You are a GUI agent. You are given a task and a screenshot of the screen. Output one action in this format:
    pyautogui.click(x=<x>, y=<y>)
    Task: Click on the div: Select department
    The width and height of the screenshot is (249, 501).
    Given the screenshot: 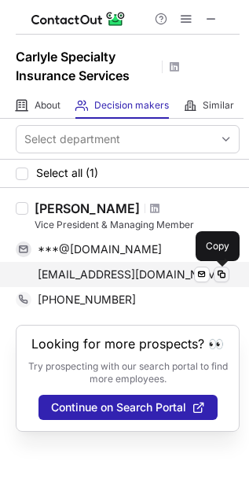 What is the action you would take?
    pyautogui.click(x=72, y=139)
    